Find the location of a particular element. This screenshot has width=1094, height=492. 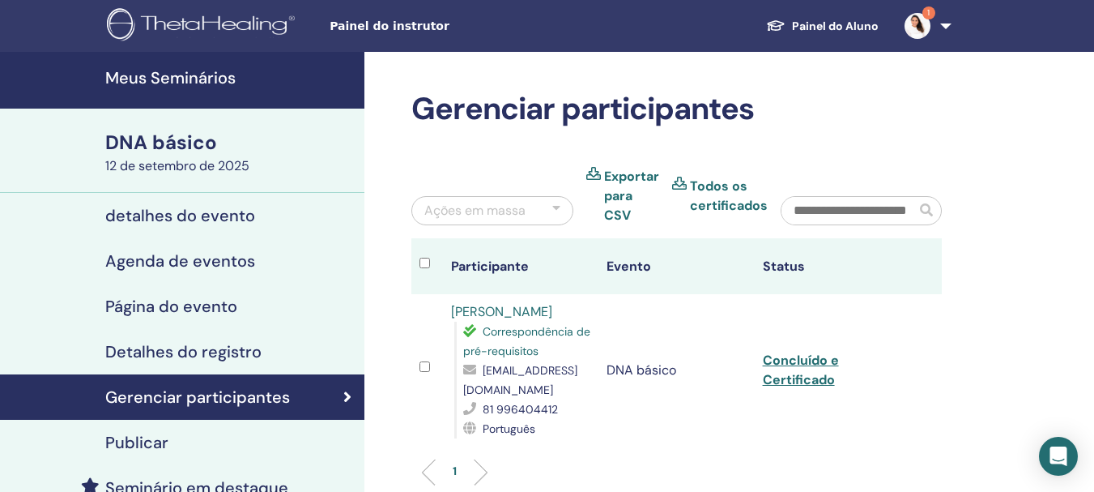

a: Concluído e Certificado is located at coordinates (801, 369).